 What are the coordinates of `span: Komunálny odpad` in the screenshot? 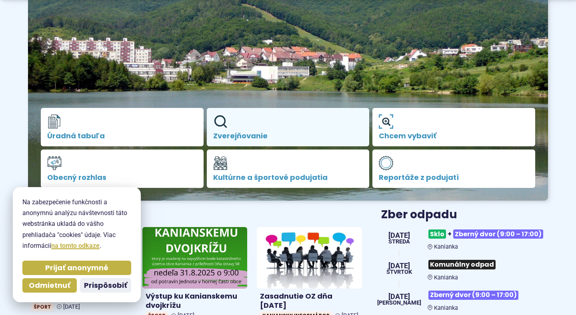 It's located at (462, 264).